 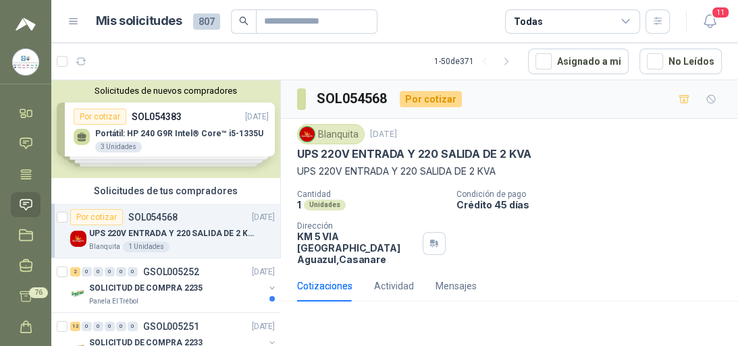 What do you see at coordinates (165, 90) in the screenshot?
I see `button: Solicitudes de nuevos compradores` at bounding box center [165, 90].